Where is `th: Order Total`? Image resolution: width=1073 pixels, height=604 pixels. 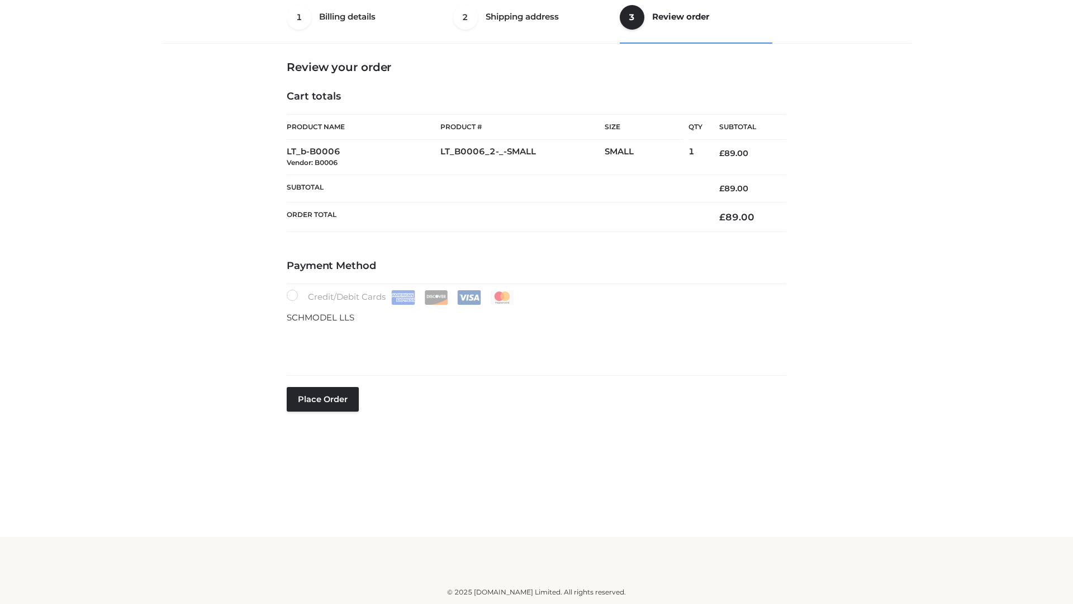
th: Order Total is located at coordinates (495, 217).